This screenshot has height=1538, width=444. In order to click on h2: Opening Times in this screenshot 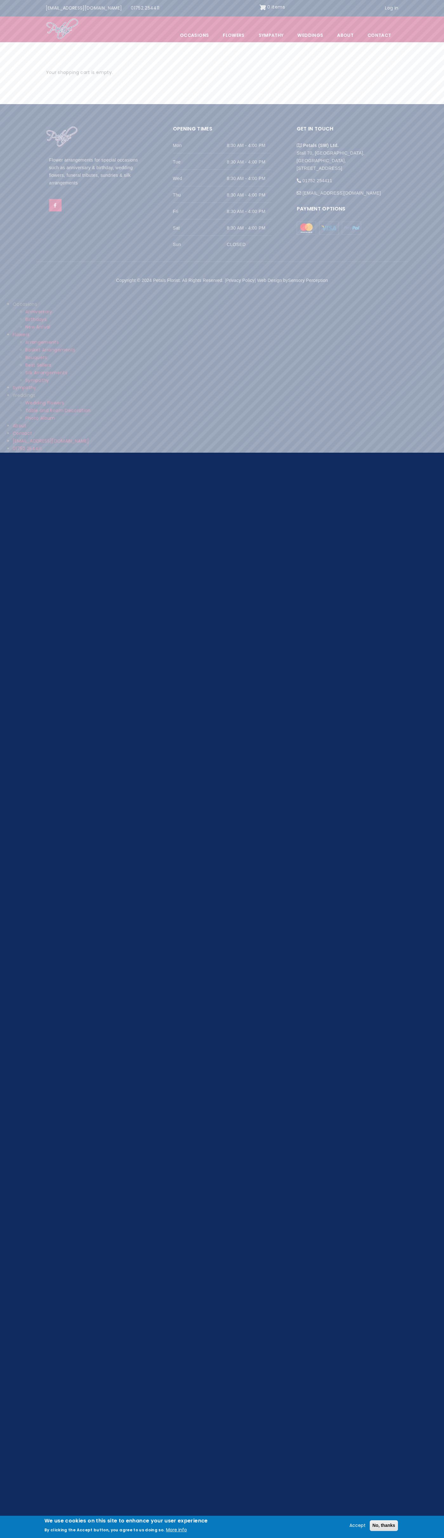, I will do `click(222, 131)`.